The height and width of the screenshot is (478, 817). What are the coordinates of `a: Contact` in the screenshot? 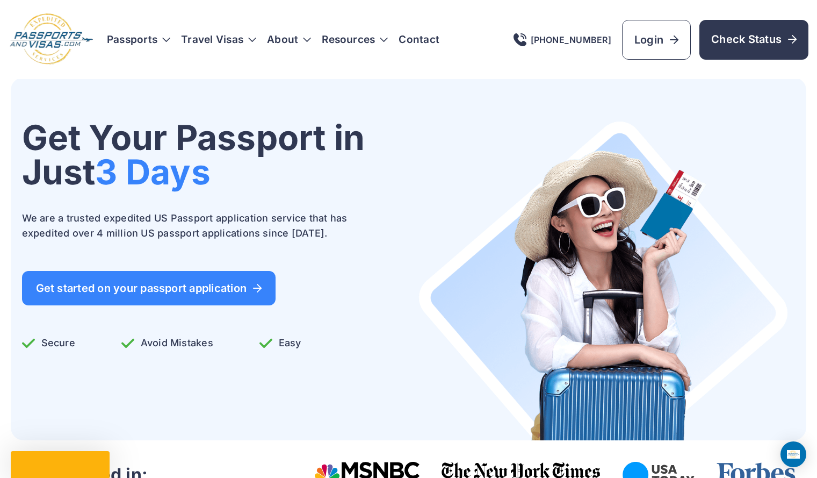 It's located at (419, 40).